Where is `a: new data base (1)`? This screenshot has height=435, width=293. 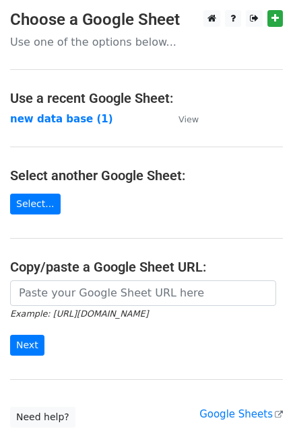
a: new data base (1) is located at coordinates (61, 119).